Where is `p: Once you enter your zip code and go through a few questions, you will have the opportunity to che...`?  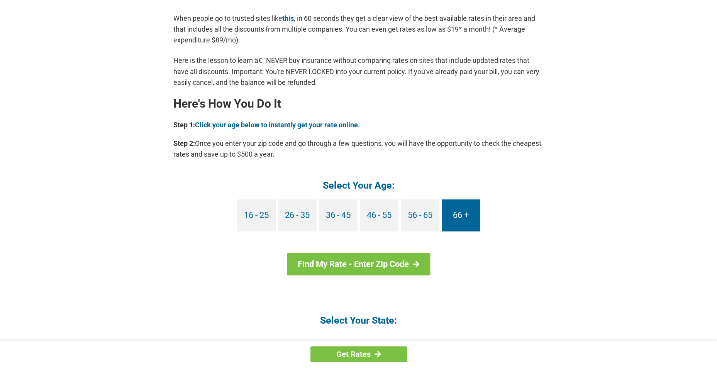
p: Once you enter your zip code and go through a few questions, you will have the opportunity to che... is located at coordinates (359, 149).